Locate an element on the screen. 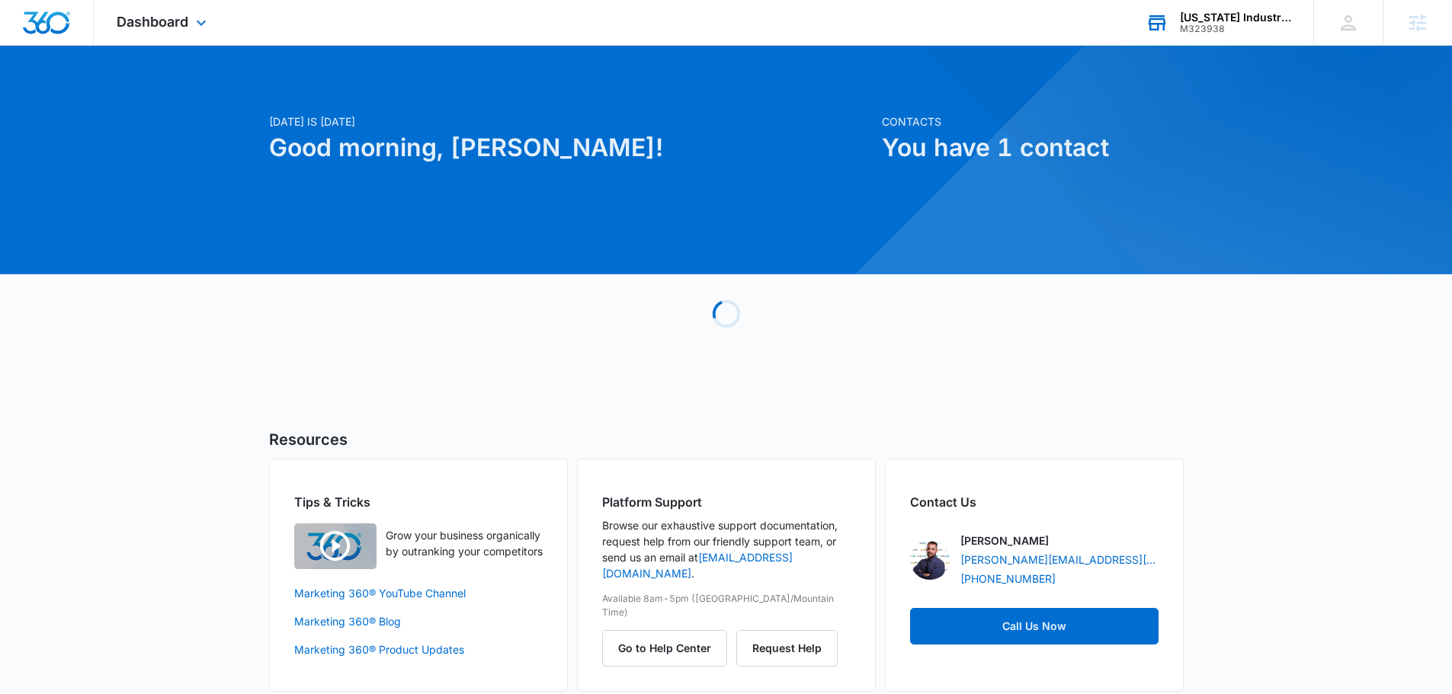 The image size is (1452, 694). button: Go to Help Center is located at coordinates (665, 649).